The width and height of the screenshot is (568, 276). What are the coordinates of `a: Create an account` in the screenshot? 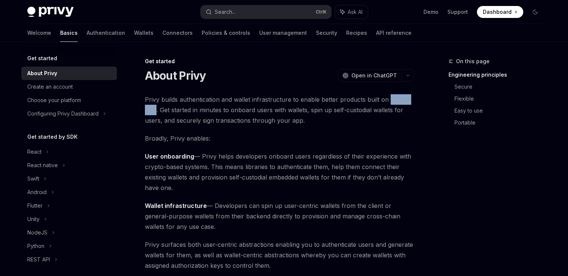 It's located at (69, 87).